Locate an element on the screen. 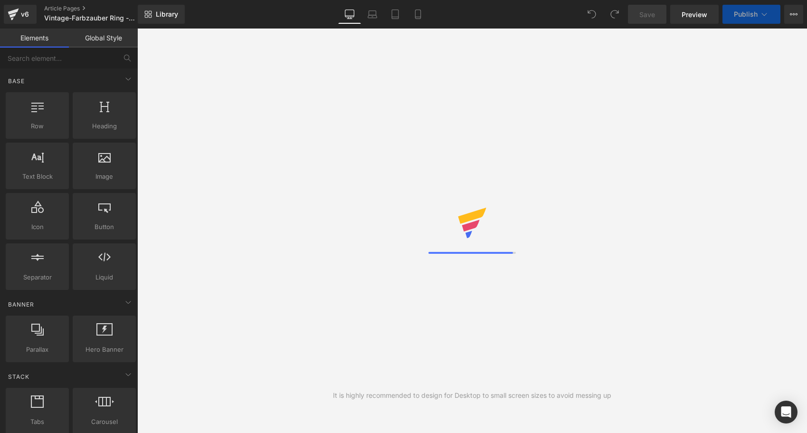  a: New Library is located at coordinates (161, 14).